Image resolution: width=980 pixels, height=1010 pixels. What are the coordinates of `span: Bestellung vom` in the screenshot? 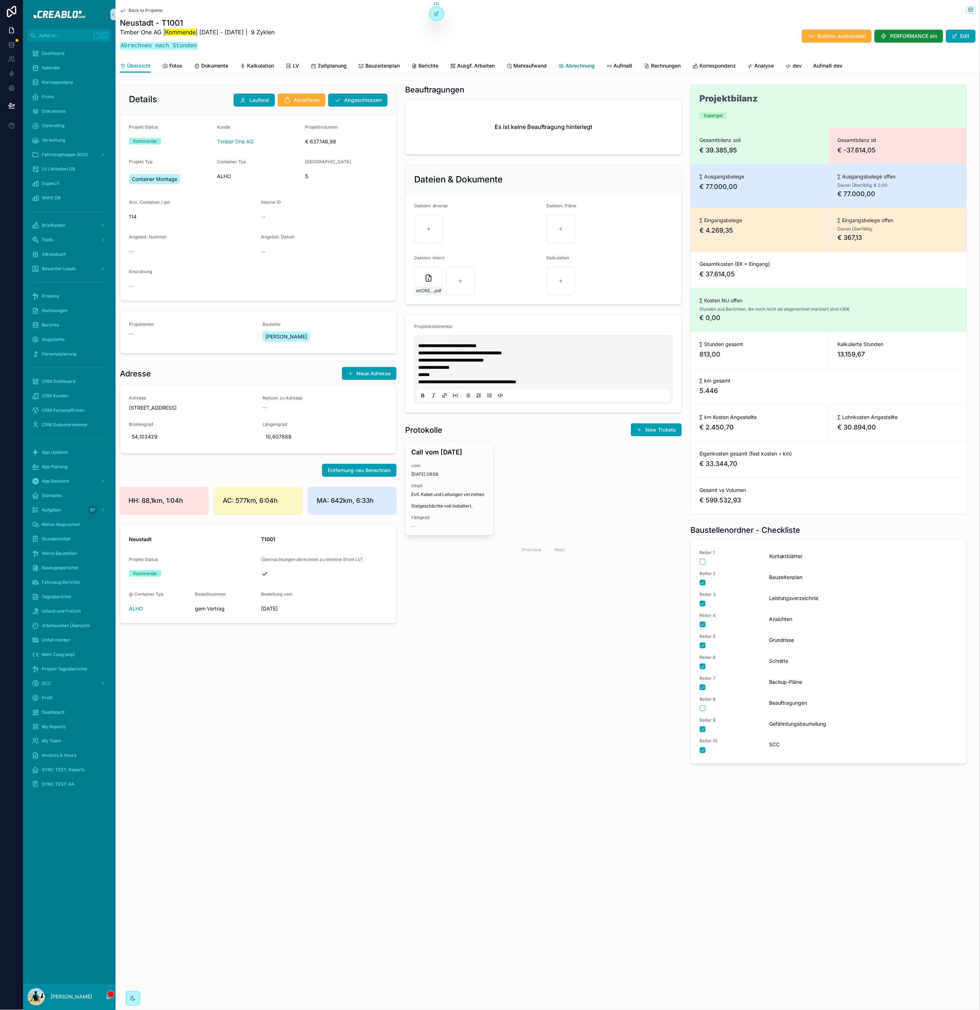 It's located at (277, 594).